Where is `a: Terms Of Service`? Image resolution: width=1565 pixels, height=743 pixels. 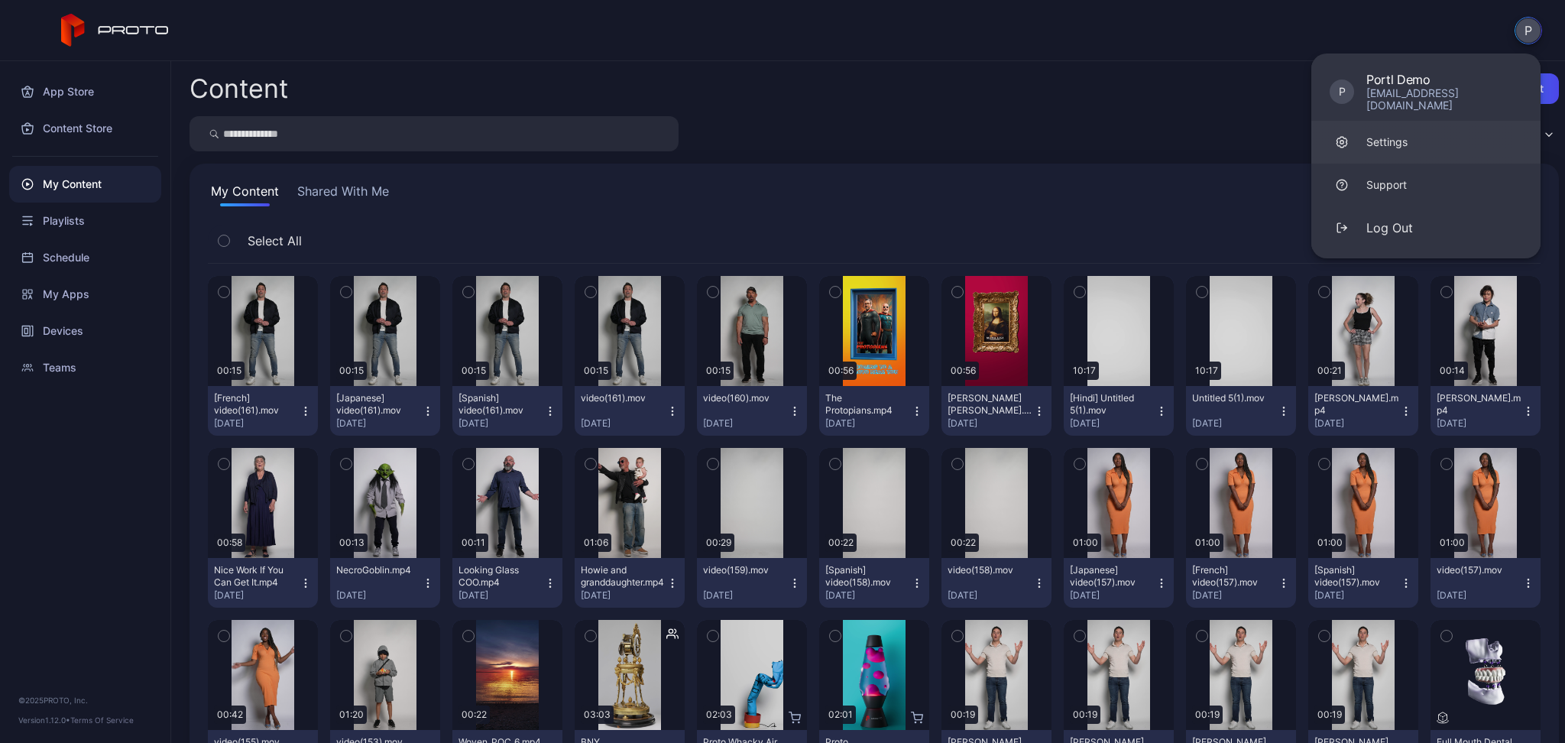 a: Terms Of Service is located at coordinates (102, 720).